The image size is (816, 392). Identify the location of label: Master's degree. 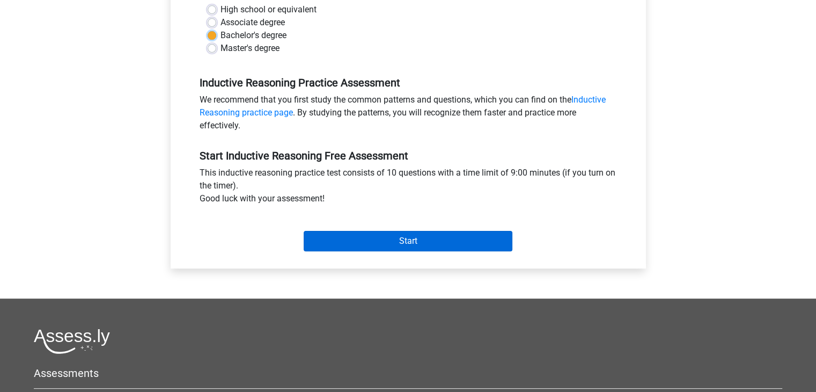
(250, 48).